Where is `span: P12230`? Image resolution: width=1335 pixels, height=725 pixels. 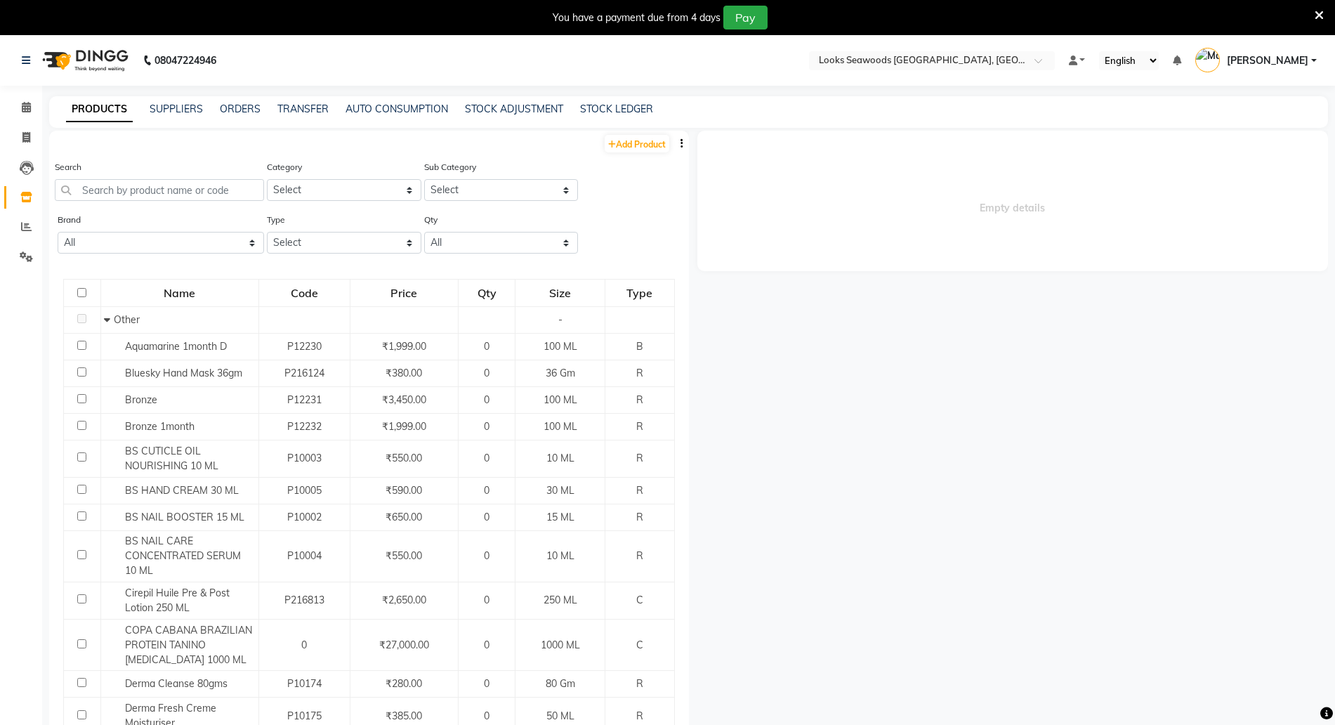 span: P12230 is located at coordinates (304, 346).